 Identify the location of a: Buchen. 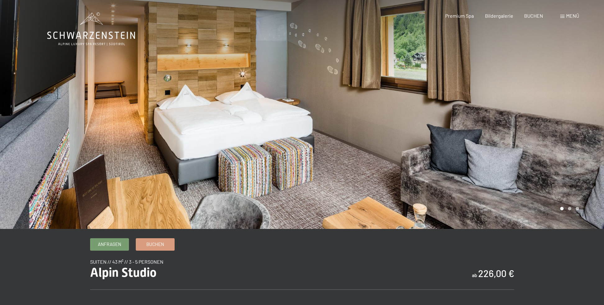
(155, 245).